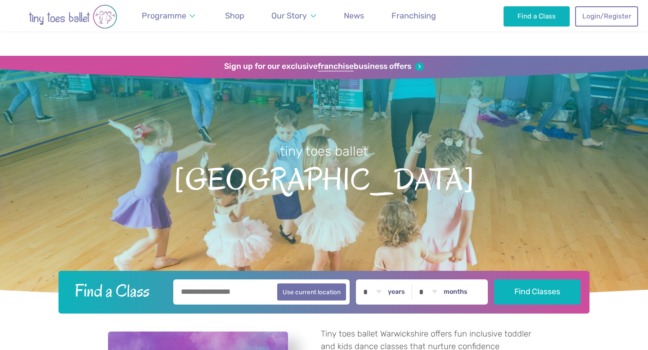 The image size is (648, 350). Describe the element at coordinates (354, 15) in the screenshot. I see `span: News` at that location.